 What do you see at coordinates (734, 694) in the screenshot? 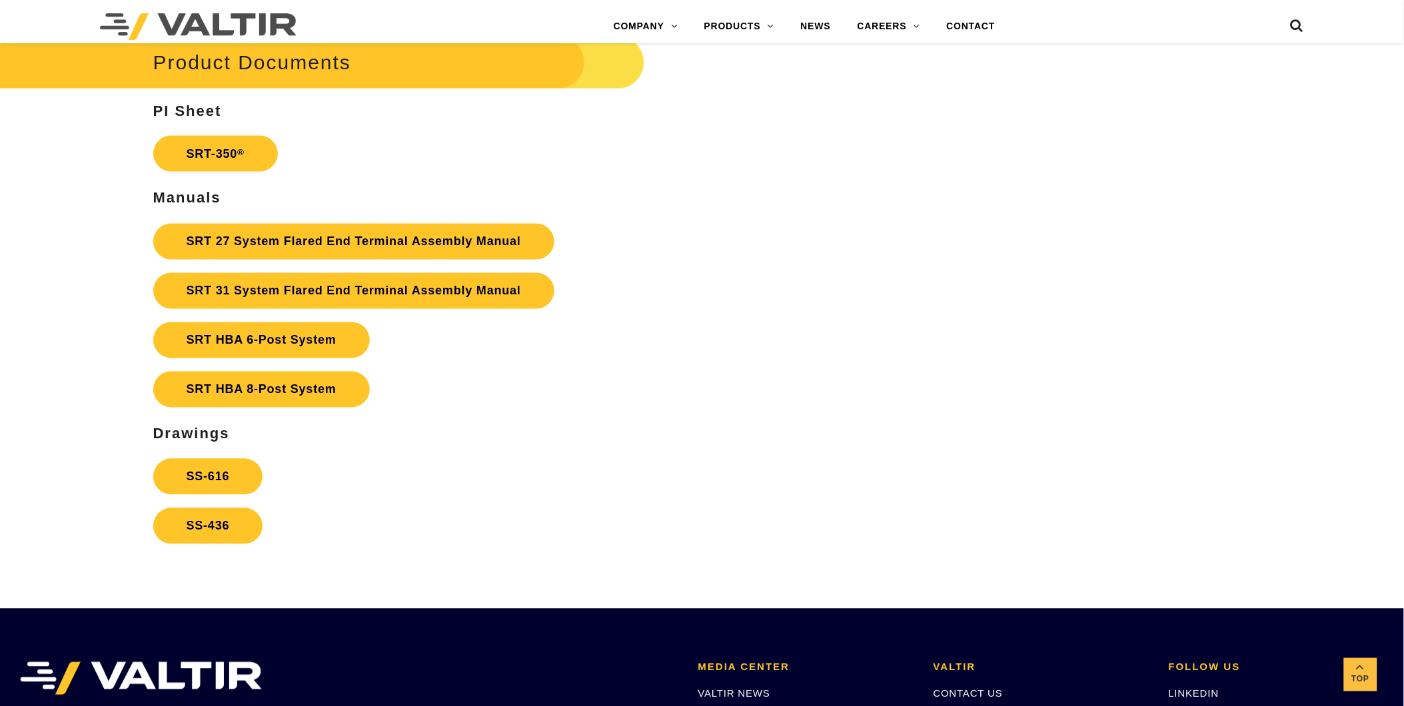
I see `a: VALTIR NEWS` at bounding box center [734, 694].